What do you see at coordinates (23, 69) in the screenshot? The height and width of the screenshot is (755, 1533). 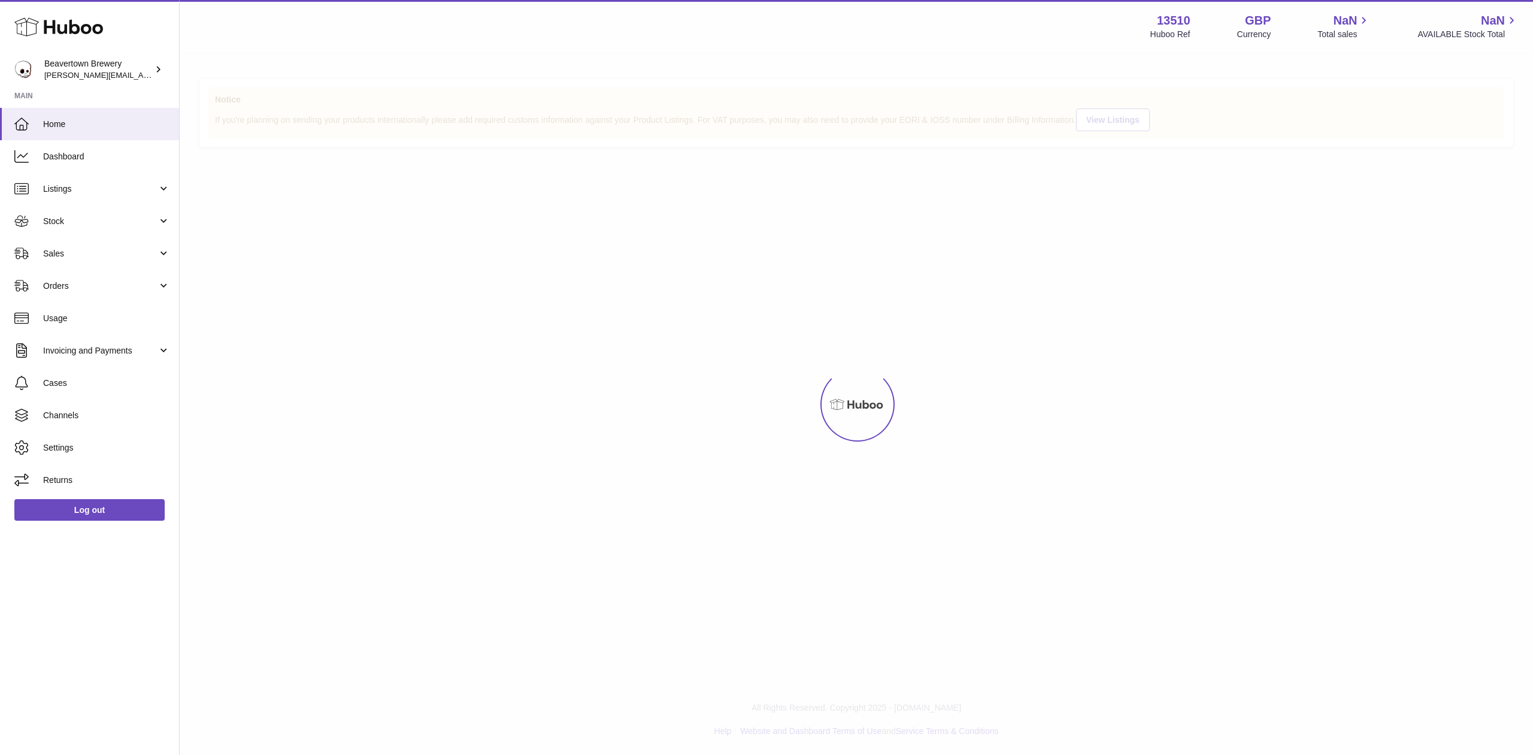 I see `img: Matthew.McCormack@beavertownbrewery.co.uk` at bounding box center [23, 69].